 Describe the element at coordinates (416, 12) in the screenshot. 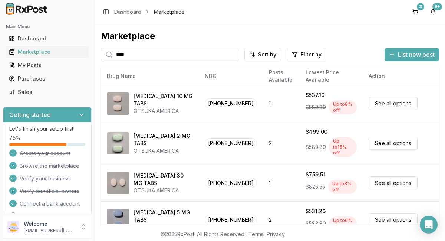

I see `button: 3` at that location.